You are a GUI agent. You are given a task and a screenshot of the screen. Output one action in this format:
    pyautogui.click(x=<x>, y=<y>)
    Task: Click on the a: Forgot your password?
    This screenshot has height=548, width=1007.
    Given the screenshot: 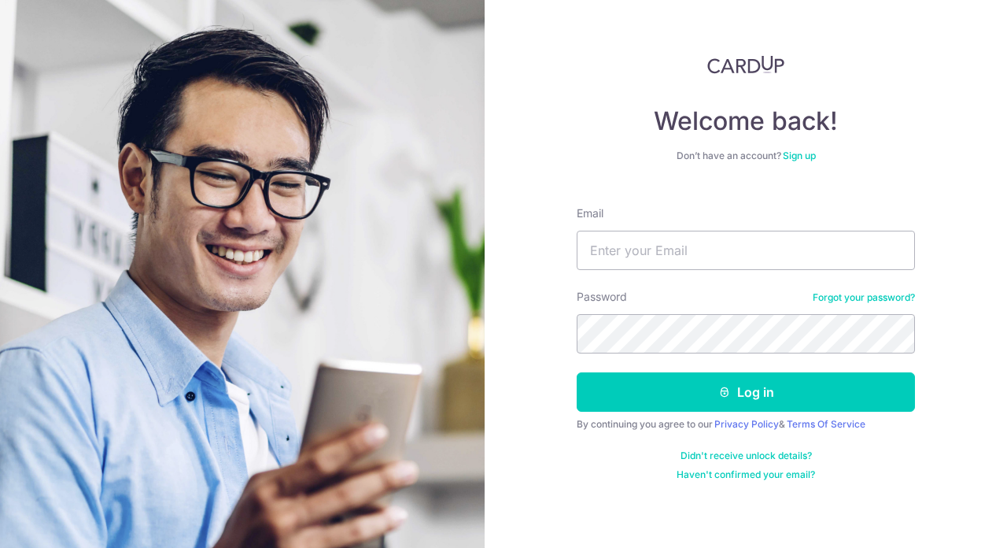 What is the action you would take?
    pyautogui.click(x=864, y=297)
    